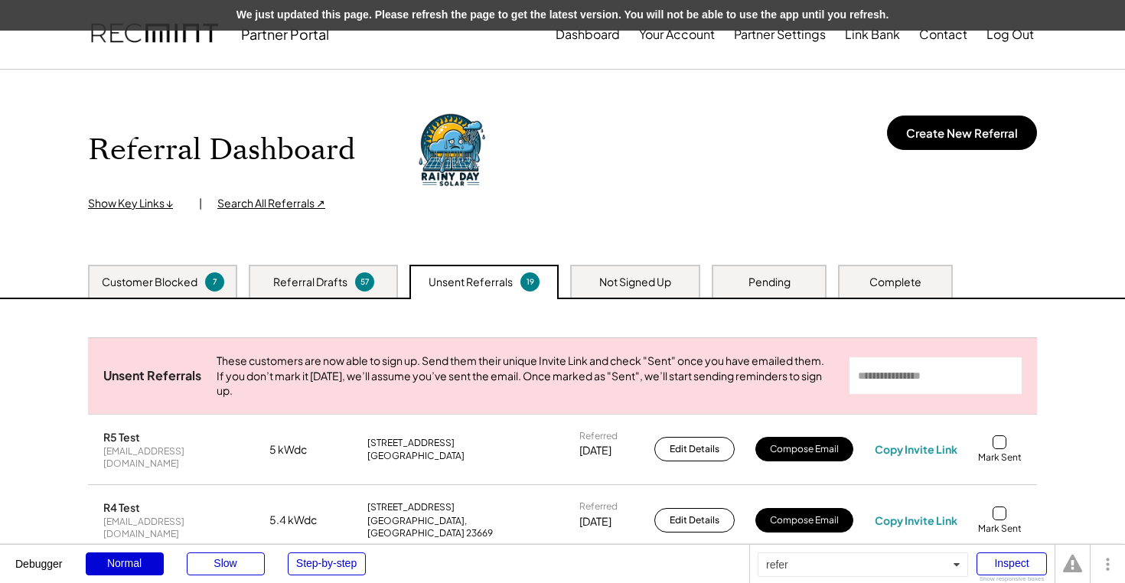  I want to click on div: 5.4 kWdc, so click(308, 520).